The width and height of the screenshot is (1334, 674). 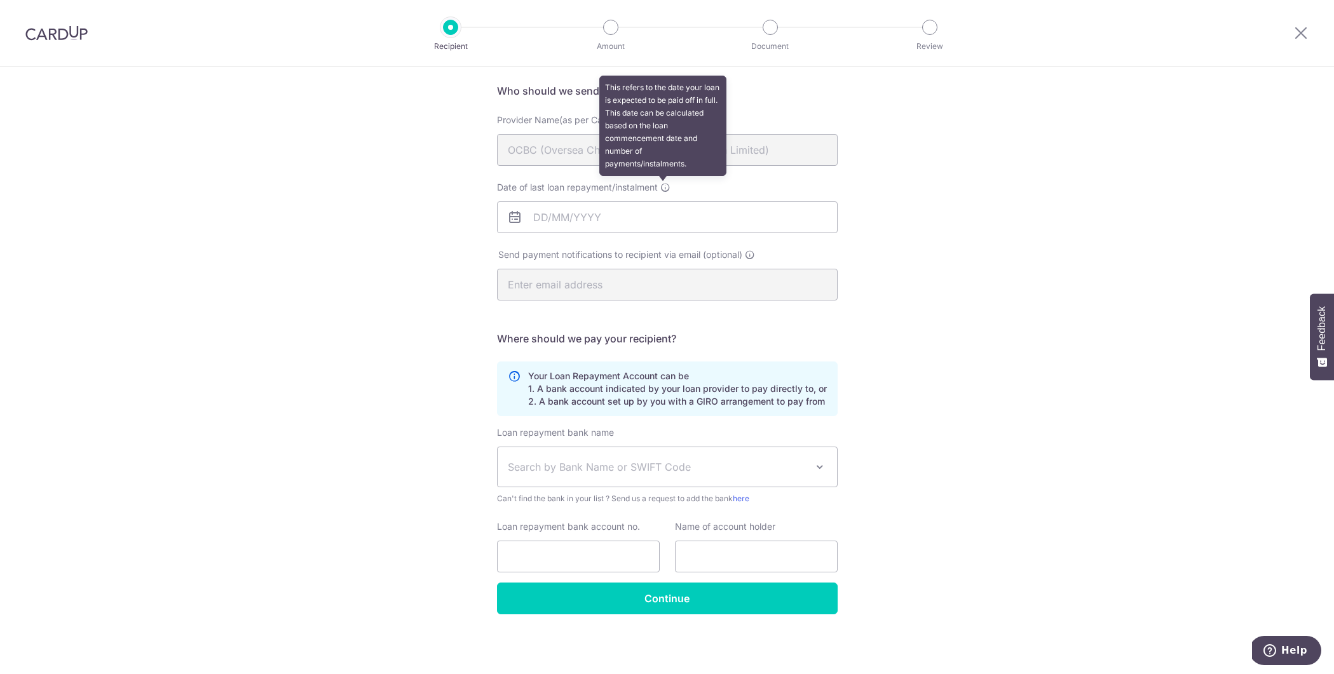 What do you see at coordinates (586, 119) in the screenshot?
I see `span: Provider Name(as per Car loan agreement)` at bounding box center [586, 119].